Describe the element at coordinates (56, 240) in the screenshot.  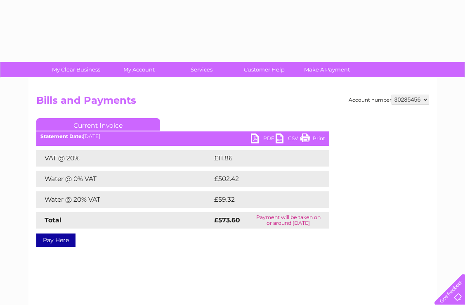
I see `a: Pay Here` at that location.